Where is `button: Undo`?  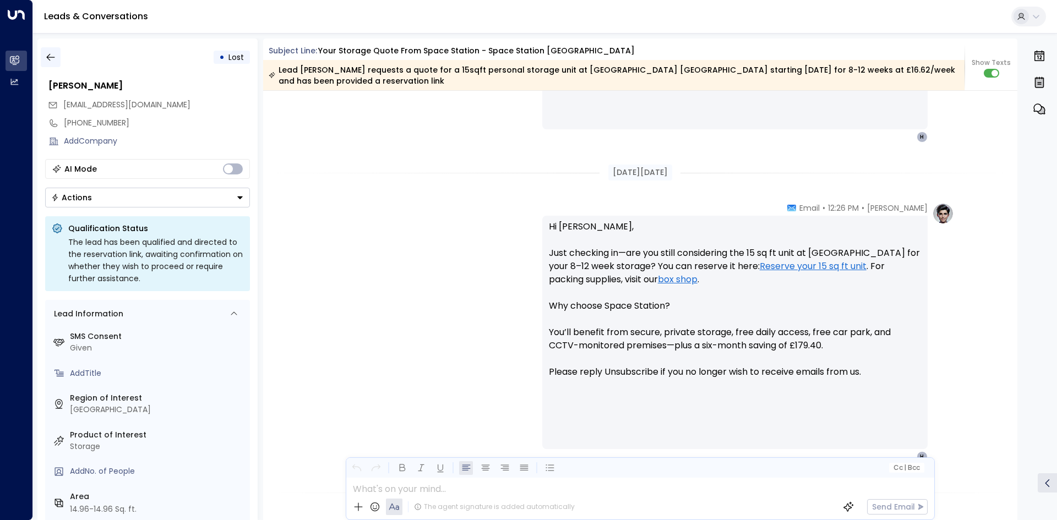
button: Undo is located at coordinates (356, 468).